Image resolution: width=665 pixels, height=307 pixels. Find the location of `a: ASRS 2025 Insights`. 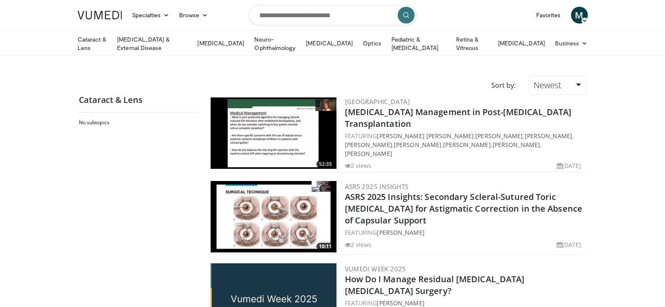

a: ASRS 2025 Insights is located at coordinates (377, 186).